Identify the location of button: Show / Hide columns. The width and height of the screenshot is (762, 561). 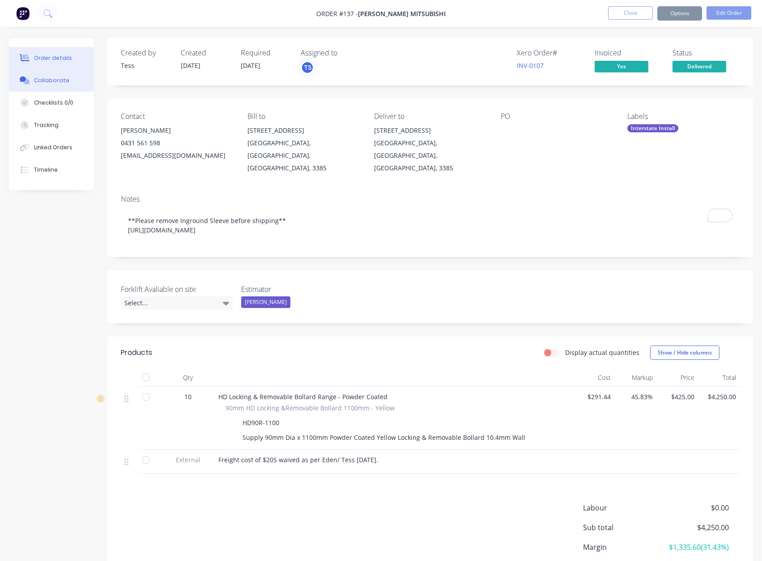
(684, 353).